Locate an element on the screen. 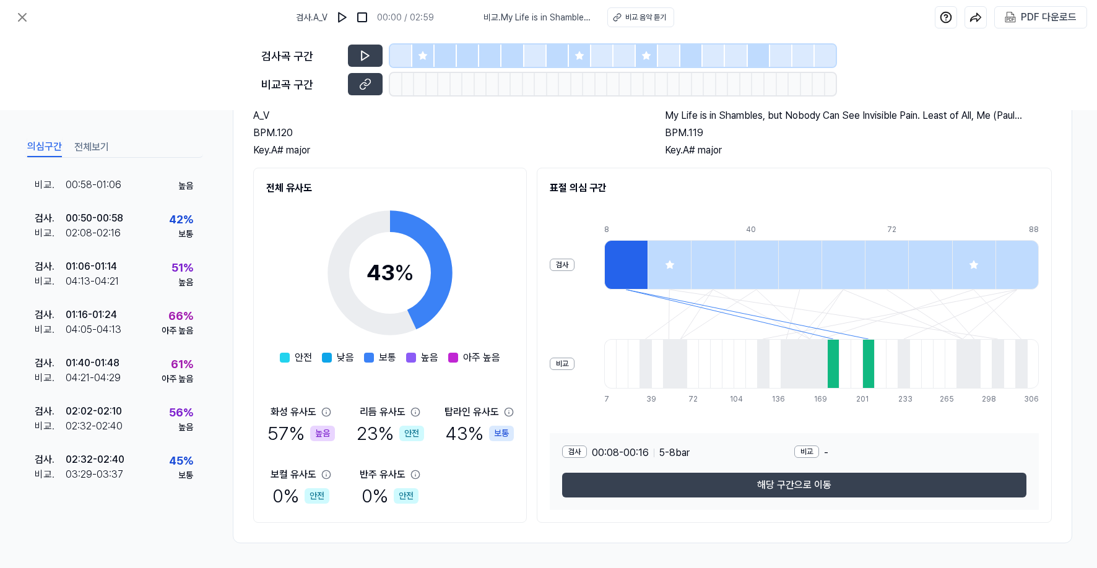  div: 04:21 - 04:29 is located at coordinates (93, 378).